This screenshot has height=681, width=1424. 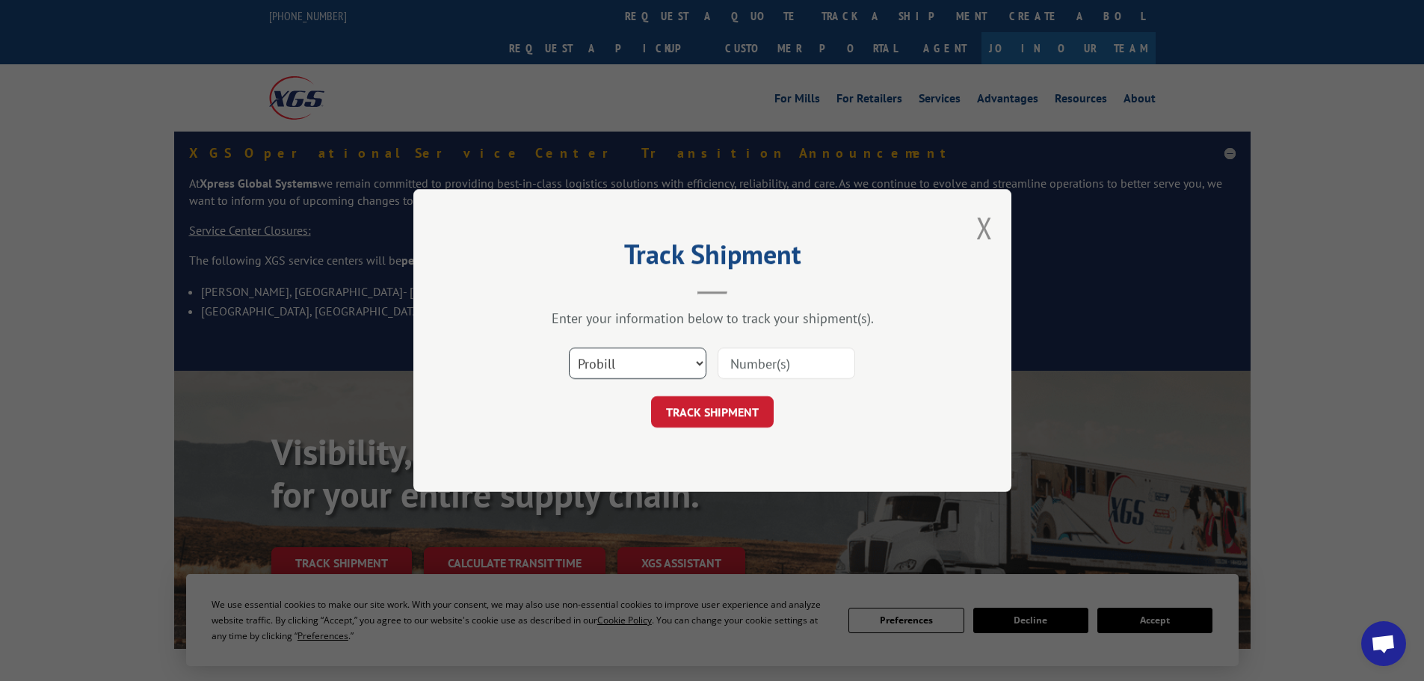 What do you see at coordinates (1383, 643) in the screenshot?
I see `a: Open chat` at bounding box center [1383, 643].